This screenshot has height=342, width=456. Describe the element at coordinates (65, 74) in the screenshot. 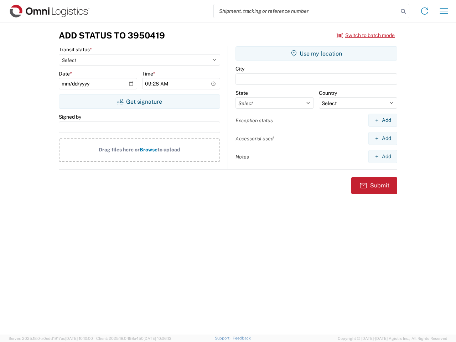

I see `label: Date` at that location.